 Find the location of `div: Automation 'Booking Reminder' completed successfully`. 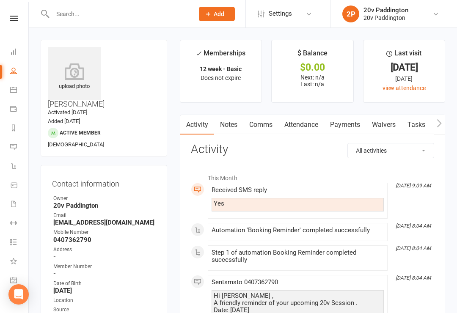

div: Automation 'Booking Reminder' completed successfully is located at coordinates (297, 230).